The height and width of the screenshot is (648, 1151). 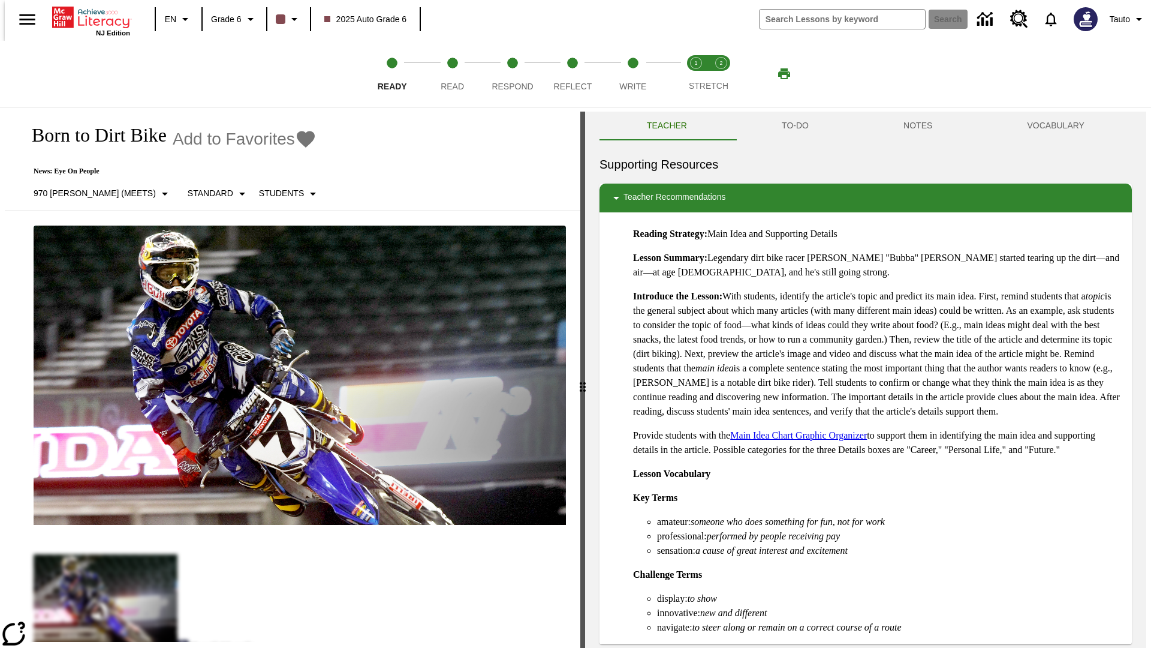 What do you see at coordinates (172, 171) in the screenshot?
I see `p: News: Eye On People` at bounding box center [172, 171].